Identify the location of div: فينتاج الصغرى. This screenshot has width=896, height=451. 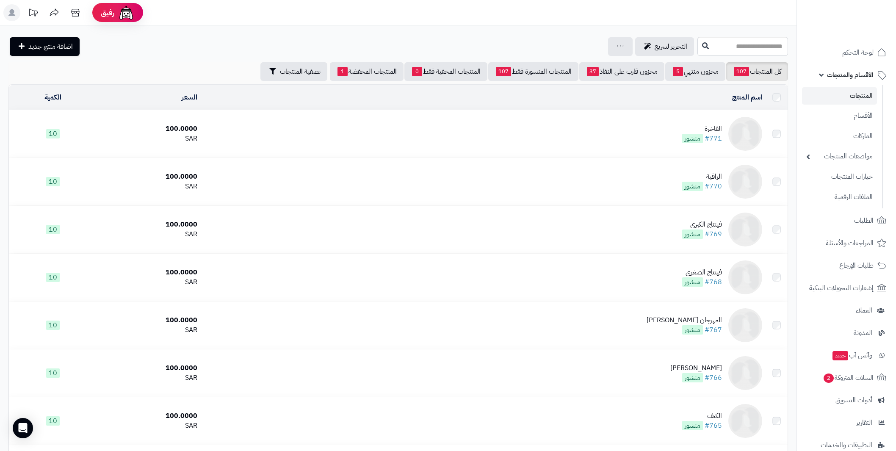
(702, 272).